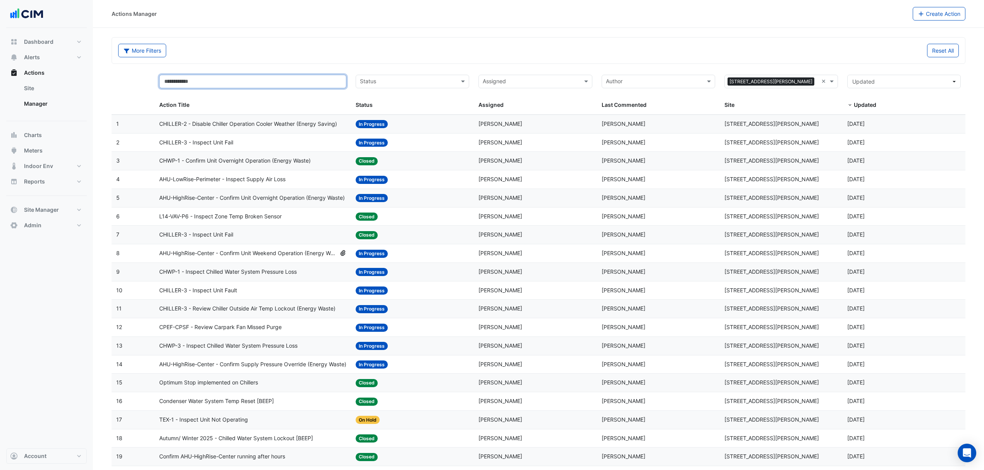 This screenshot has height=470, width=984. What do you see at coordinates (14, 151) in the screenshot?
I see `app-icon: Meters` at bounding box center [14, 151].